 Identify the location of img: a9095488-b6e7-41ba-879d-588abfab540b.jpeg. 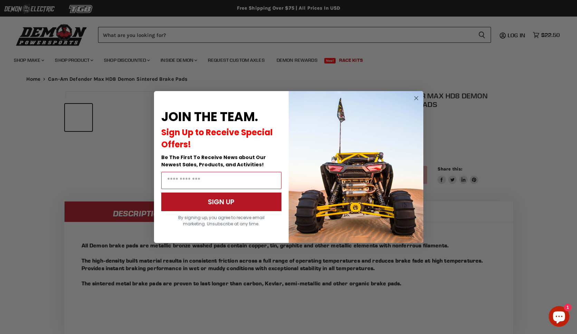
(356, 167).